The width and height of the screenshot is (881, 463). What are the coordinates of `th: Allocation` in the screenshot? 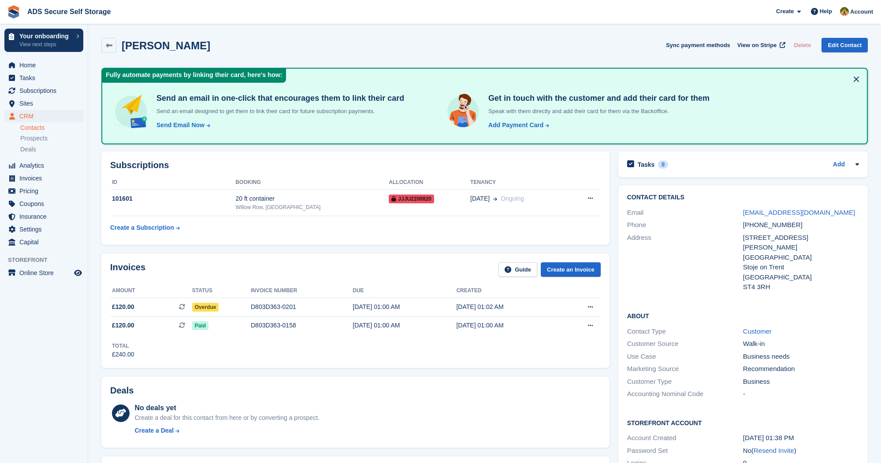 It's located at (429, 183).